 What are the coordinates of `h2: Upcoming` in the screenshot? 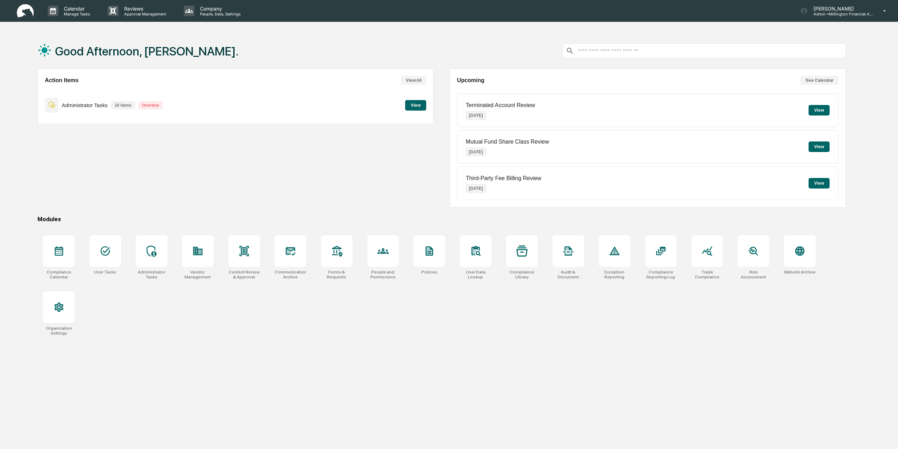 It's located at (471, 80).